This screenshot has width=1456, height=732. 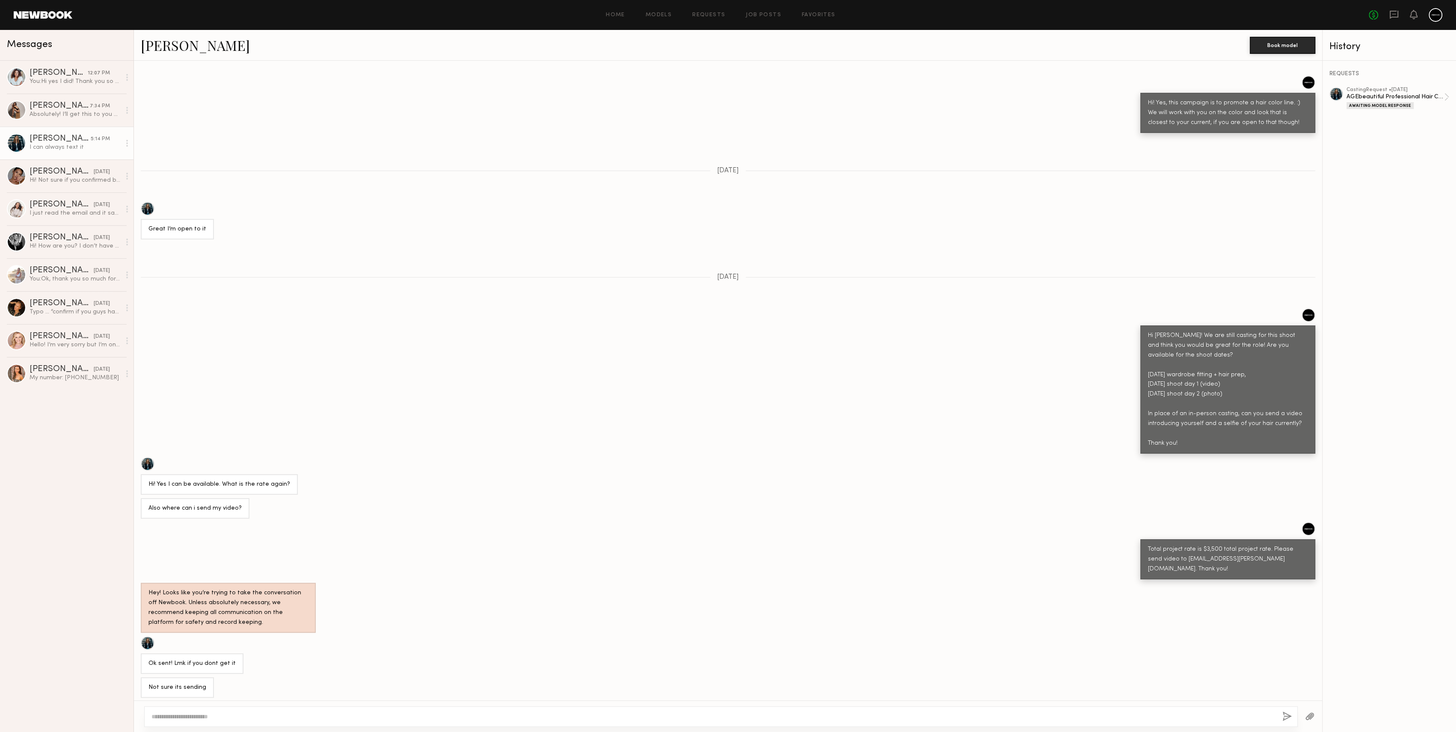 I want to click on div: Hey! Looks like you’re trying to take the conversation off Newbook. Unless absolutely necessary, ..., so click(x=228, y=608).